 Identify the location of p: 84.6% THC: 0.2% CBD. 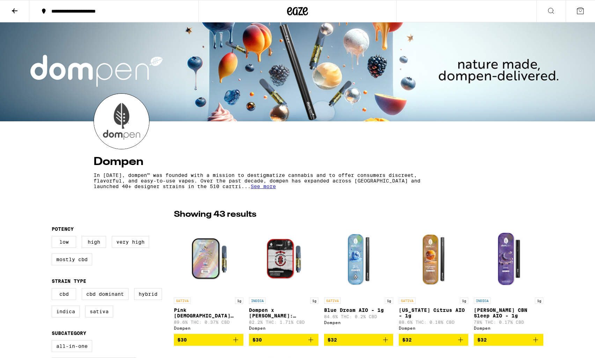
(359, 316).